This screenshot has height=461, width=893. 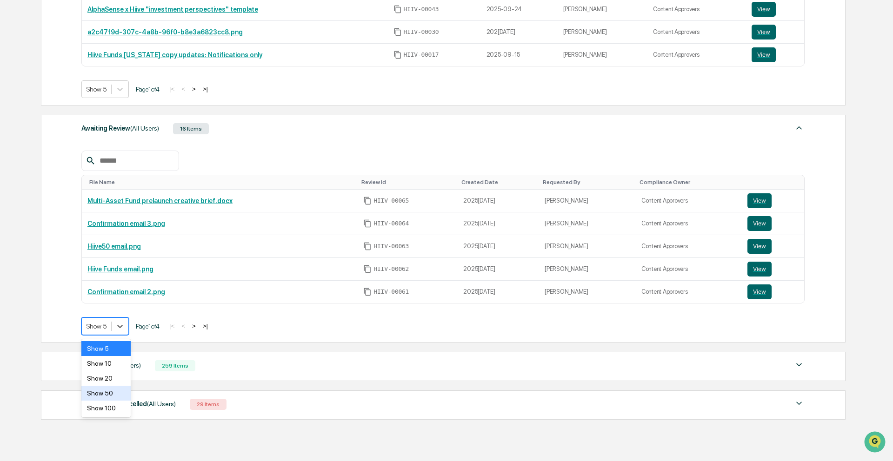 I want to click on div: Show 10, so click(x=106, y=364).